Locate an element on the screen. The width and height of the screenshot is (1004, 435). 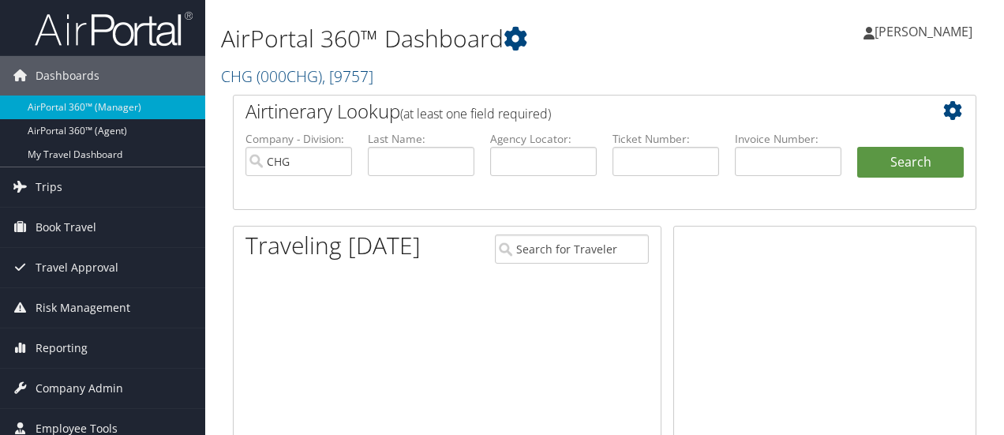
label: Agency Locator: is located at coordinates (543, 139).